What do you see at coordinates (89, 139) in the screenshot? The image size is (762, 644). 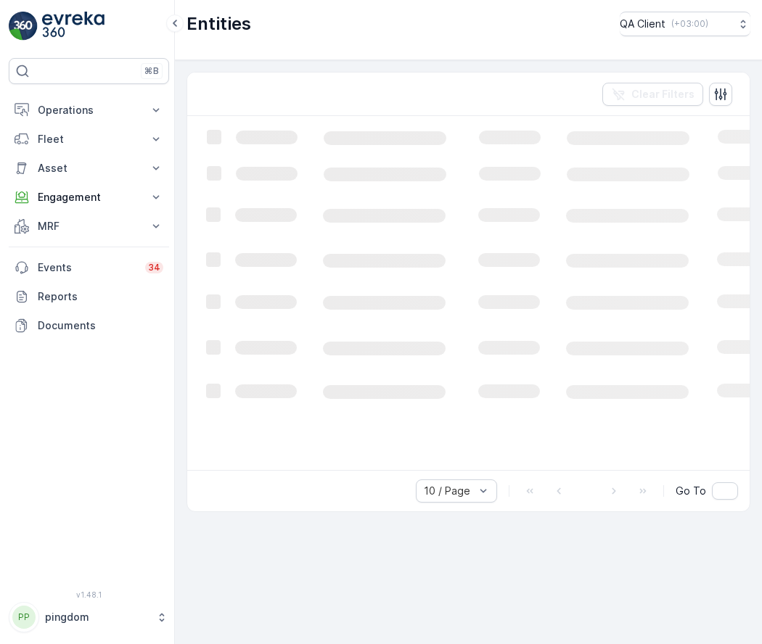 I see `button: Fleet` at bounding box center [89, 139].